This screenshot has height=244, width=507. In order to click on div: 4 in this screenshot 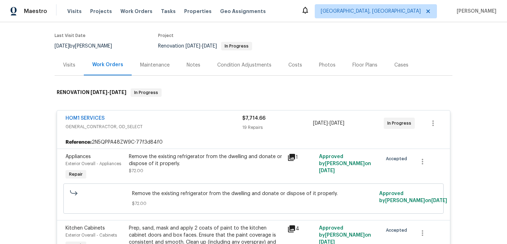, I will do `click(301, 229)`.